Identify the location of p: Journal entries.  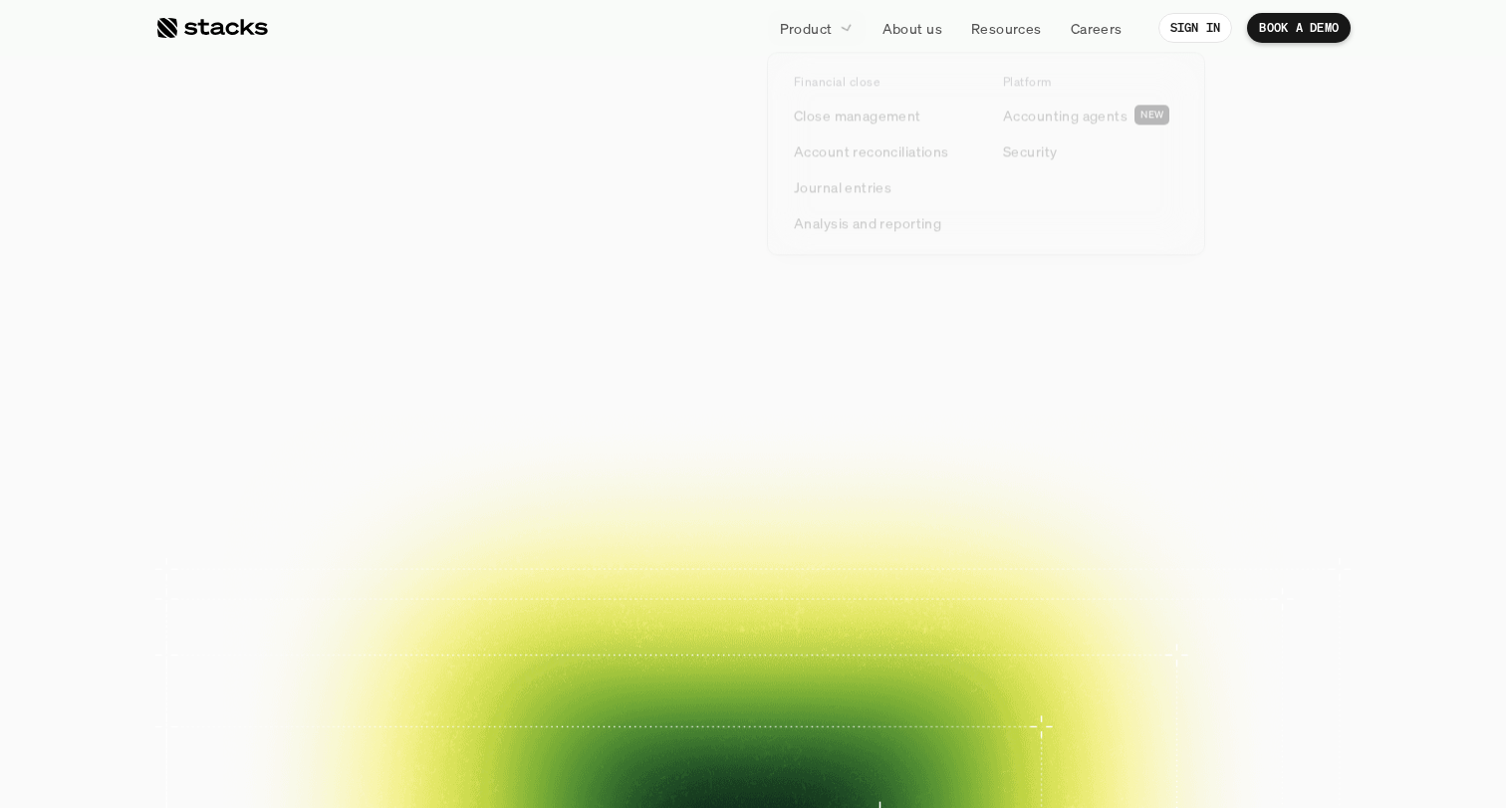
(843, 186).